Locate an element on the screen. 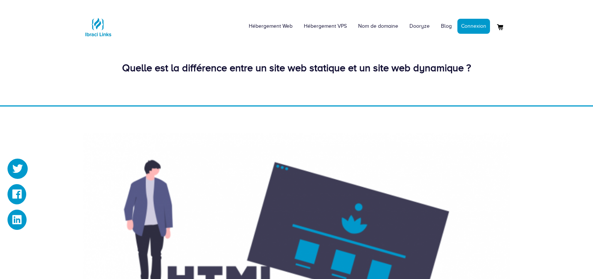  div: Quelle est la différence entre un site web statique et un site web dynamique ? is located at coordinates (297, 68).